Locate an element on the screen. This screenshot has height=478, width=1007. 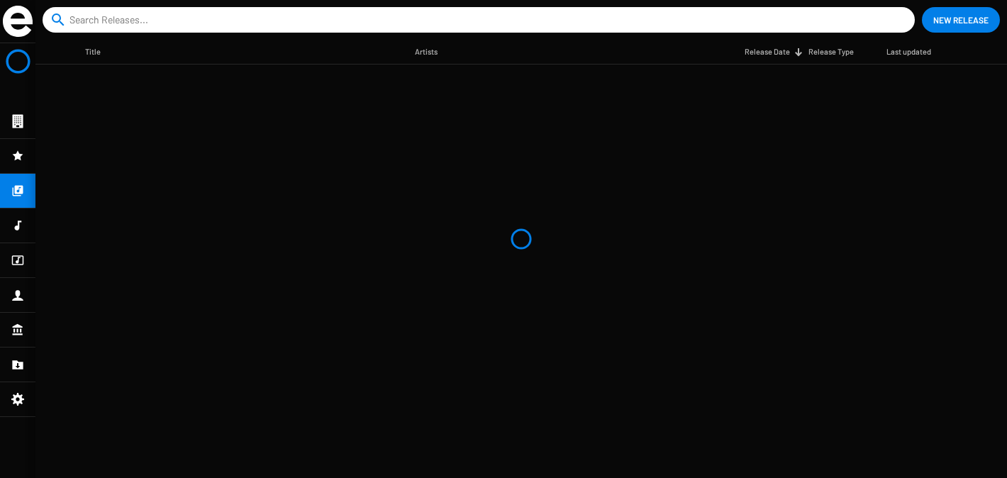
mat-icon: search is located at coordinates (58, 20).